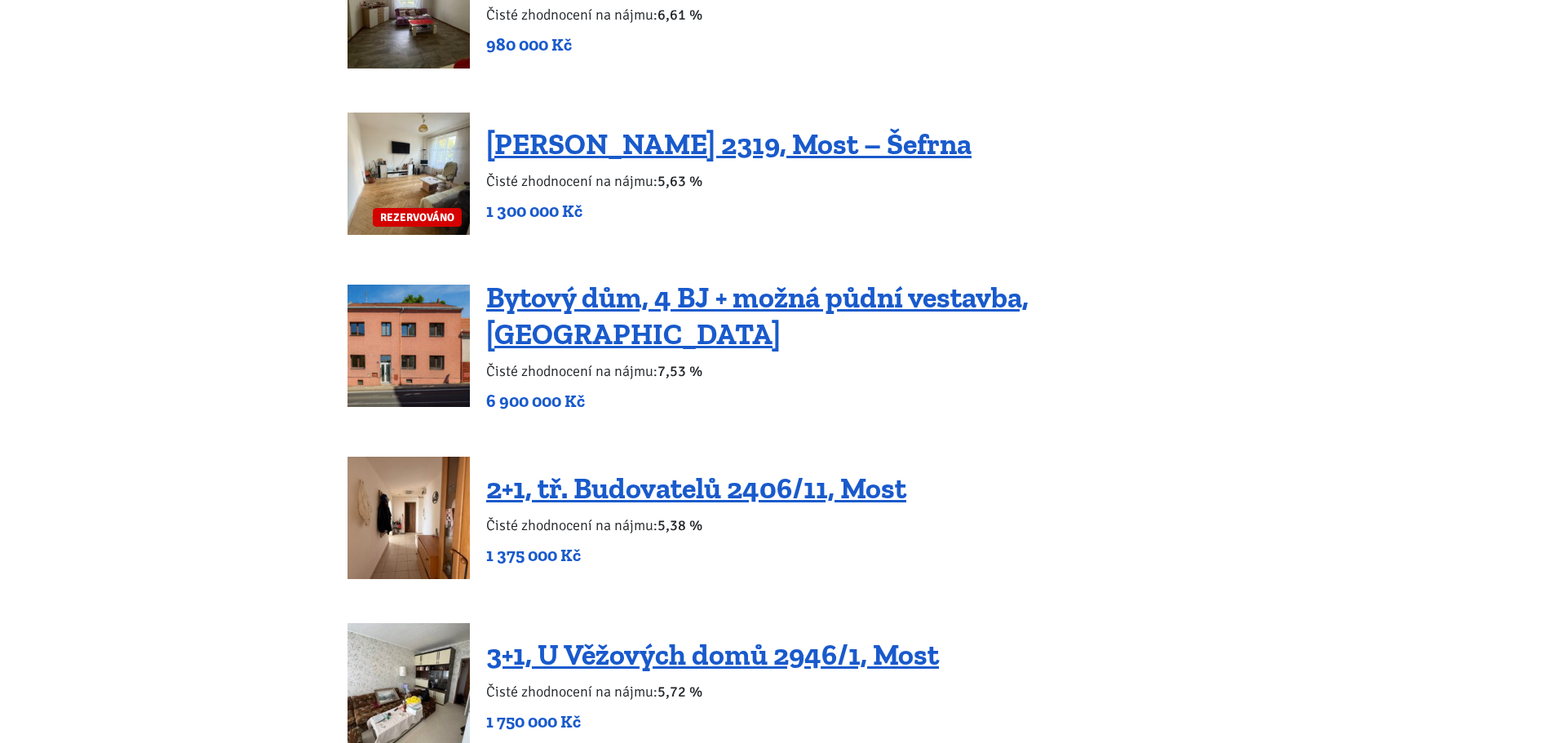  Describe the element at coordinates (729, 211) in the screenshot. I see `p: 1 300 000 Kč` at that location.